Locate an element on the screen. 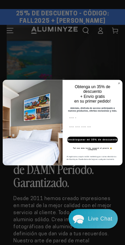 This screenshot has width=125, height=245. button: Cerrar cuadro de diálogo is located at coordinates (119, 83).